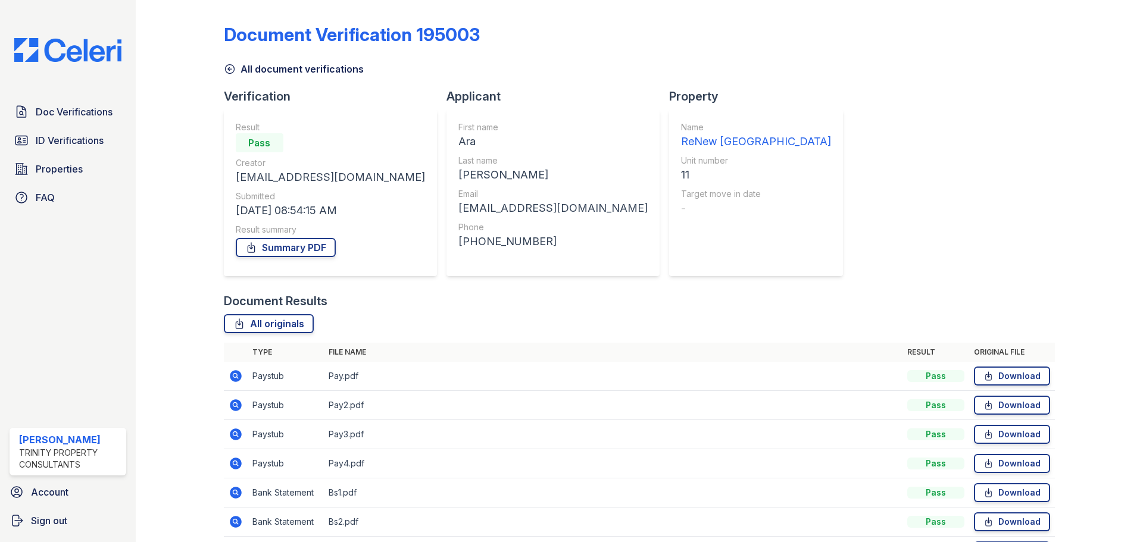  What do you see at coordinates (331, 163) in the screenshot?
I see `div: Creator` at bounding box center [331, 163].